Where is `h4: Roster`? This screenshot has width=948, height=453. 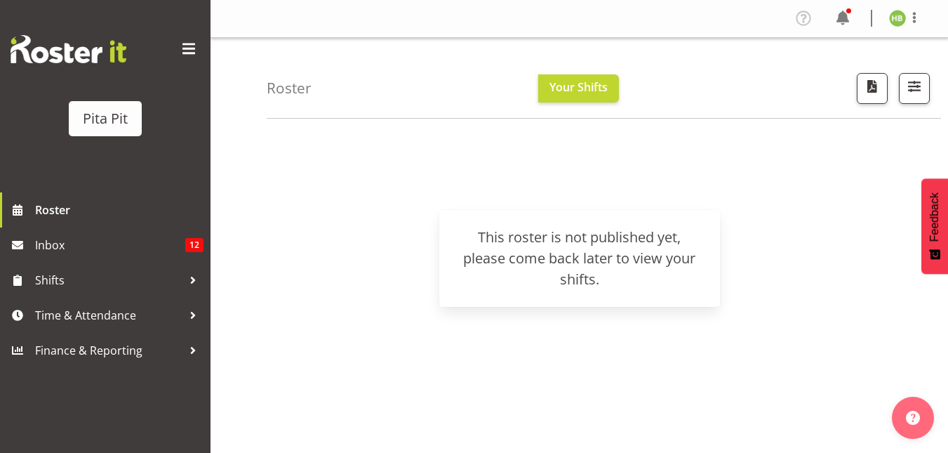 h4: Roster is located at coordinates (289, 88).